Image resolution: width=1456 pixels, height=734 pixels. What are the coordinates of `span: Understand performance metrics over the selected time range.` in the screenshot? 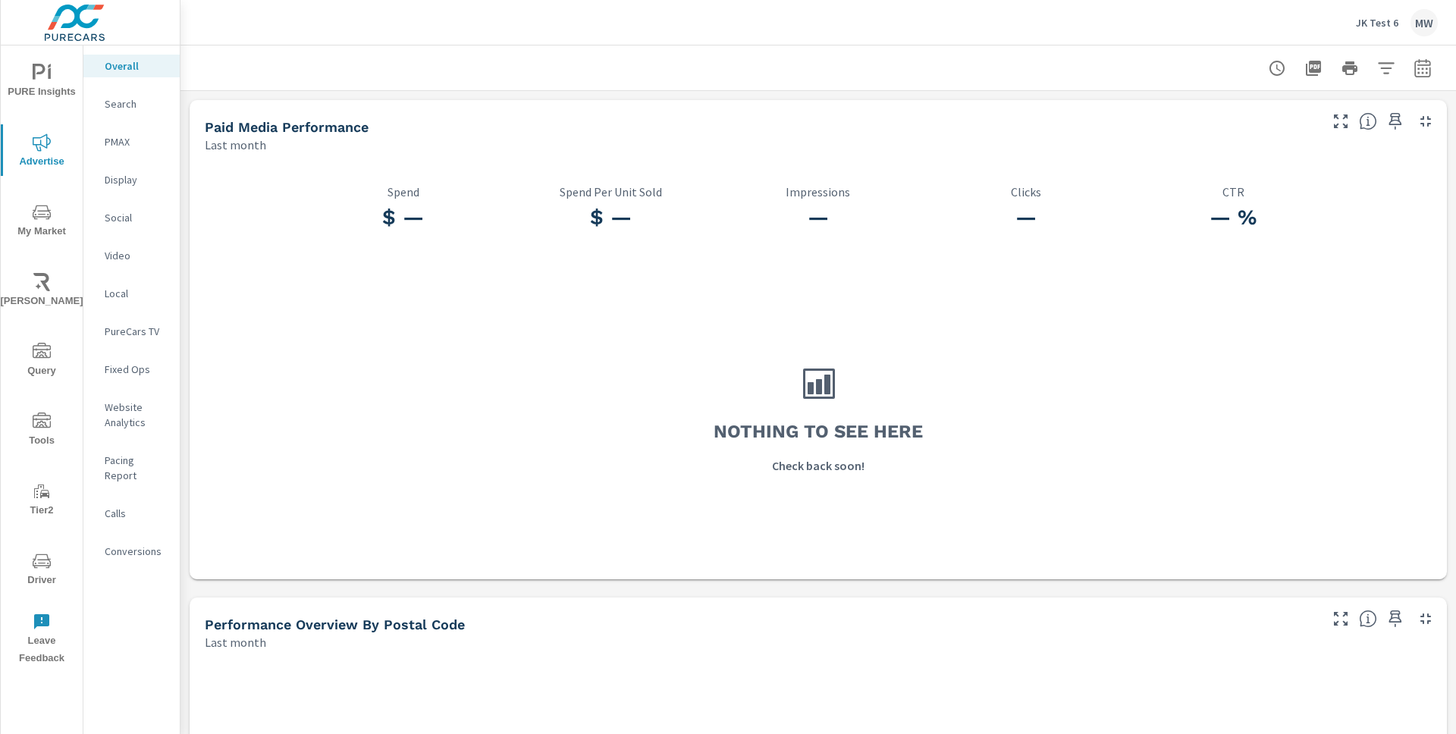 It's located at (1368, 121).